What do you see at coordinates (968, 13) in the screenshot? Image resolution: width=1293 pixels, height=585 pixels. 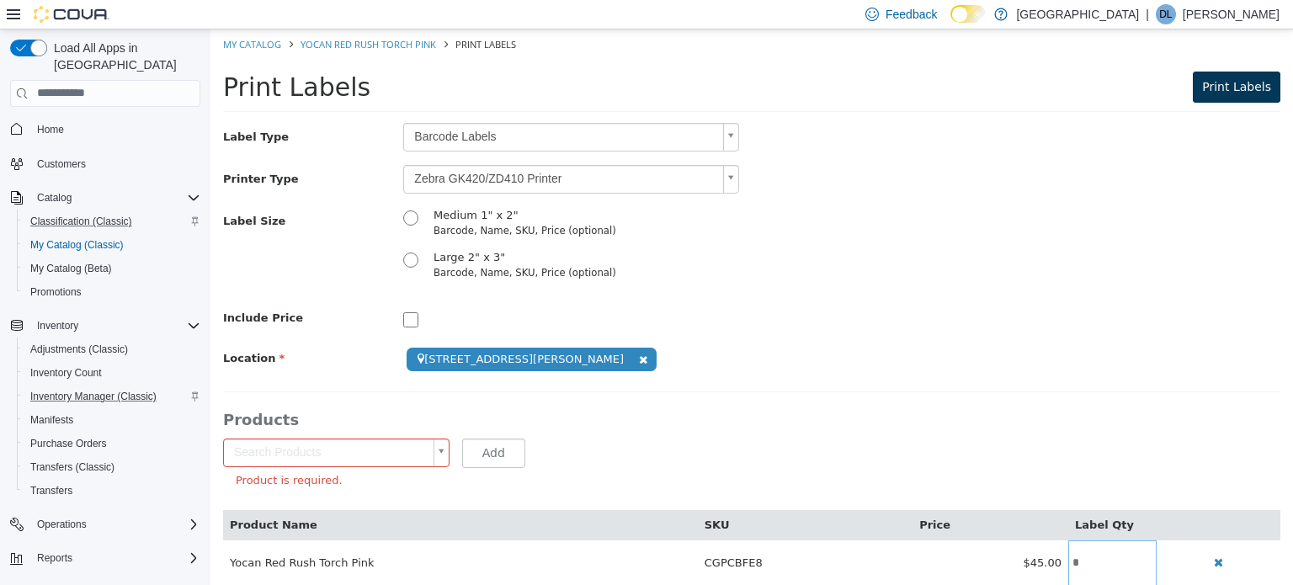 I see `input: Dark Mode` at bounding box center [968, 13].